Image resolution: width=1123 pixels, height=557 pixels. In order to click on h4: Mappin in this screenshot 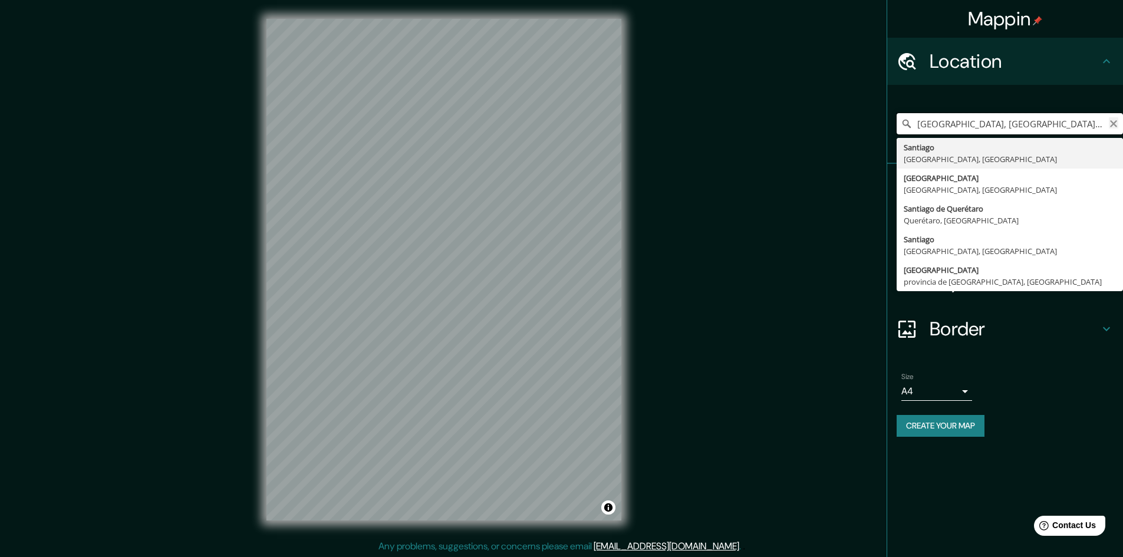, I will do `click(1005, 19)`.